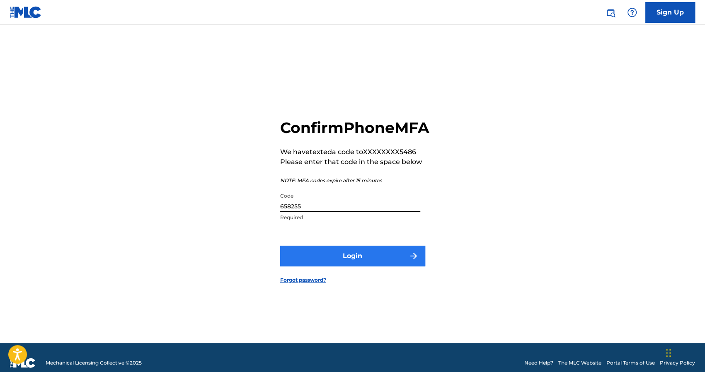  I want to click on p: Please enter that code in the space below, so click(355, 162).